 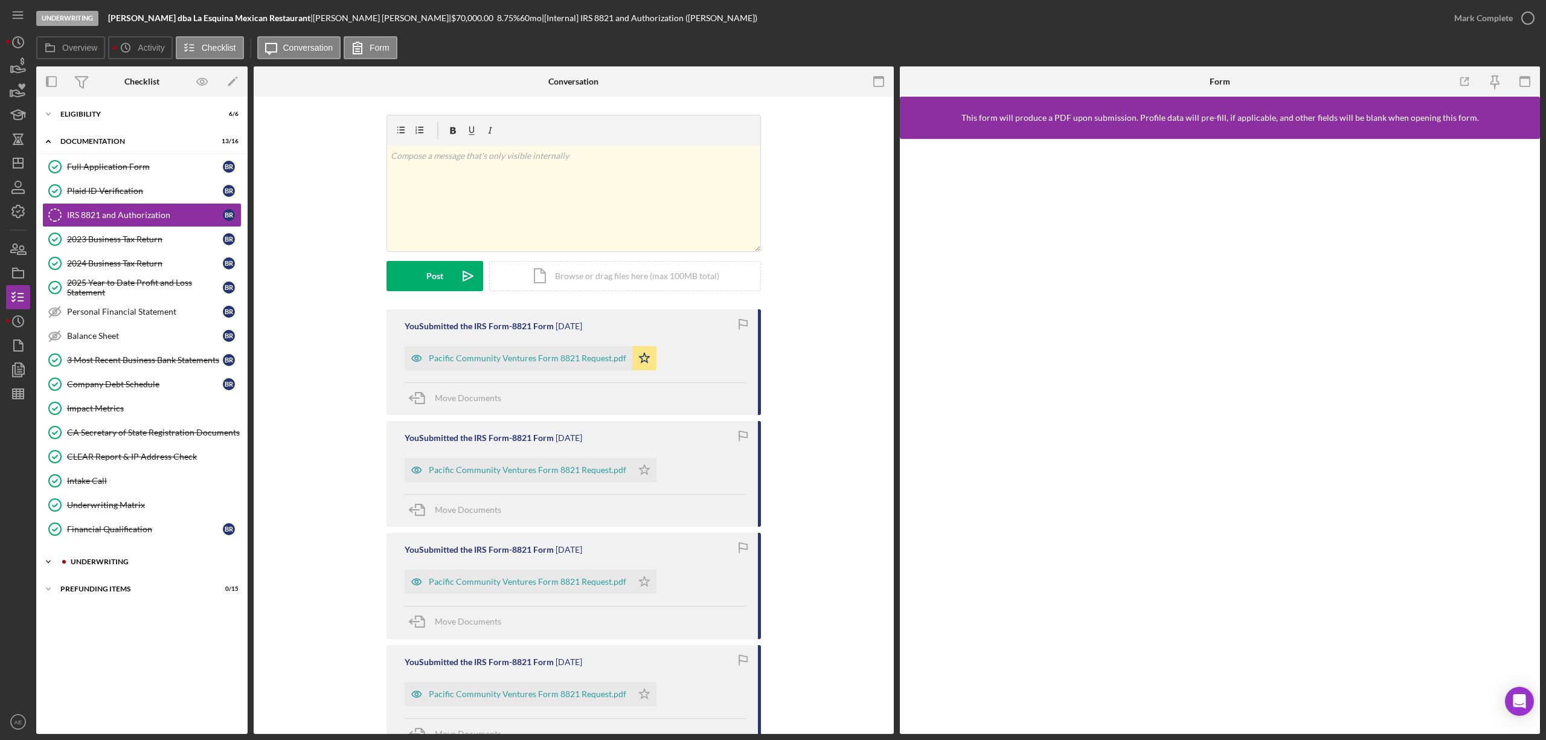 What do you see at coordinates (142, 457) in the screenshot?
I see `a: CLEAR Report & IP Address Check` at bounding box center [142, 457].